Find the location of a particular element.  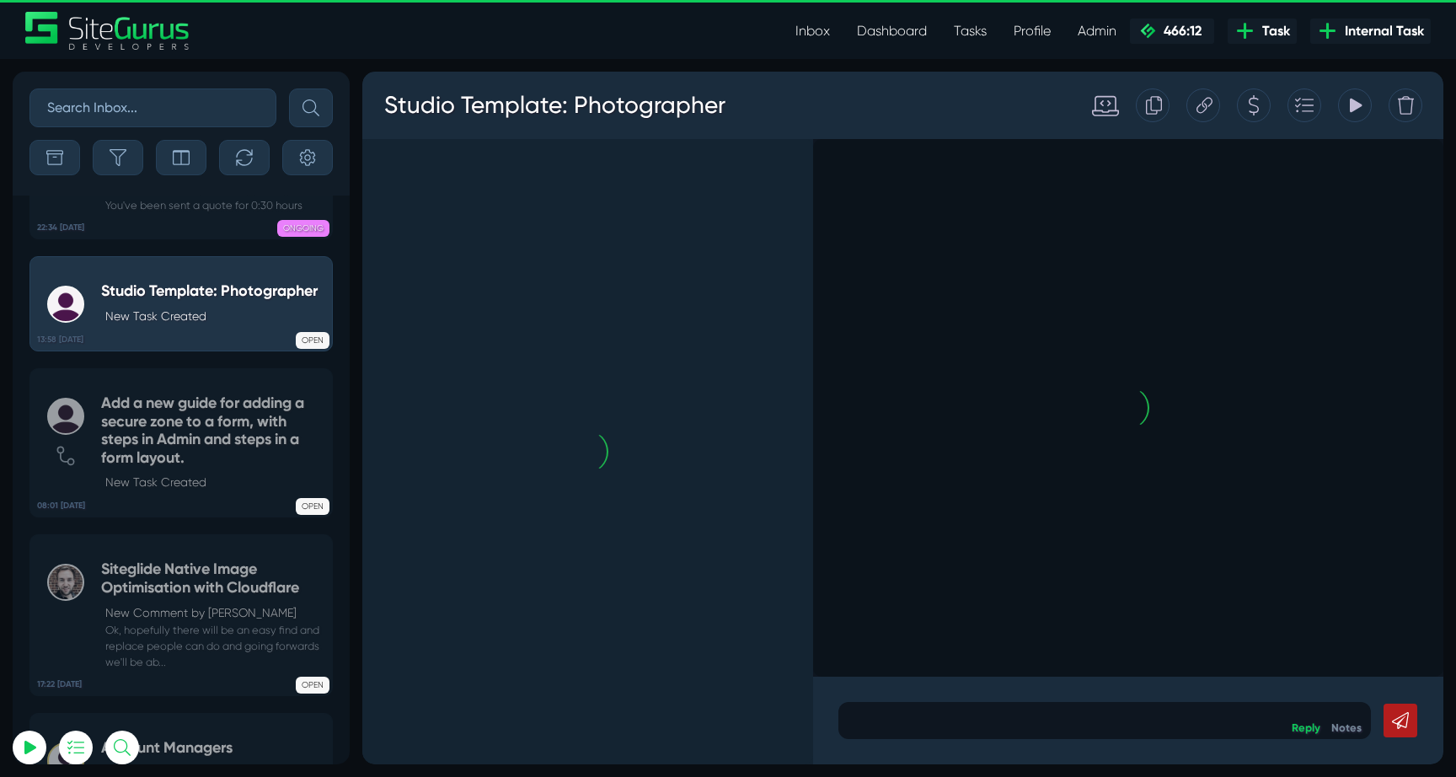

div: Copy this Task URL is located at coordinates (841, 34).